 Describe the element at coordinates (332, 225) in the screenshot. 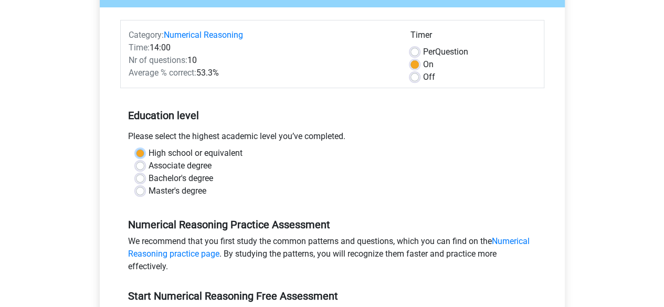

I see `h5: Numerical Reasoning Practice Assessment` at that location.